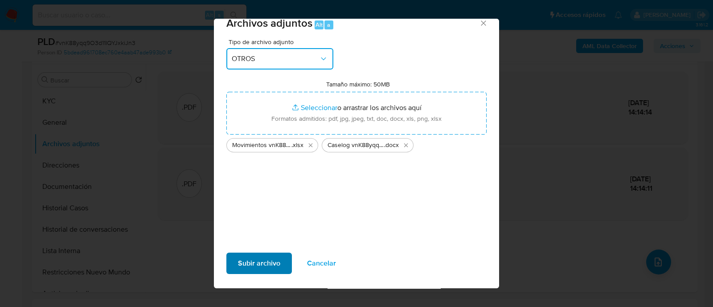  I want to click on button: Eliminar Movimientos vnK88yqq9O3d11IQYJxkiJn3_2025_09_17_22_18_56.xlsx, so click(311, 145).